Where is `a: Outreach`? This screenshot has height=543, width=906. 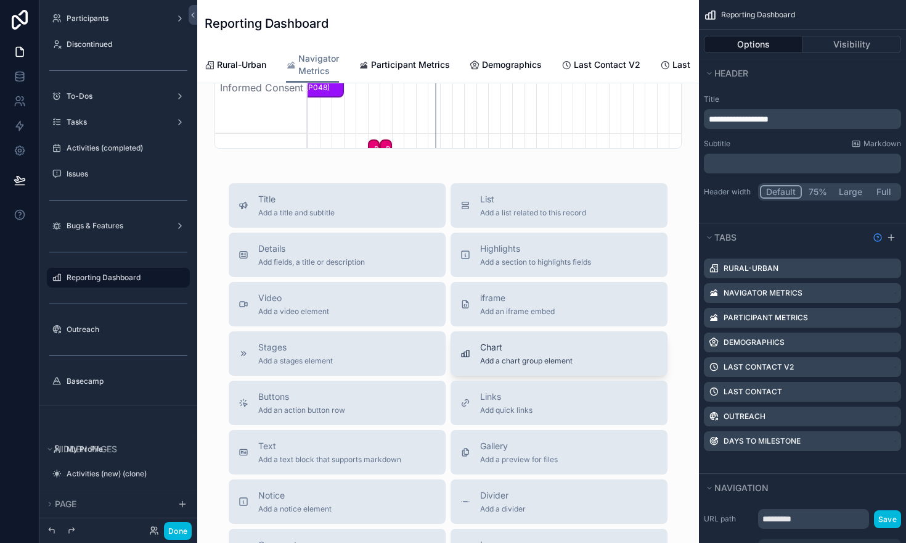 a: Outreach is located at coordinates (125, 329).